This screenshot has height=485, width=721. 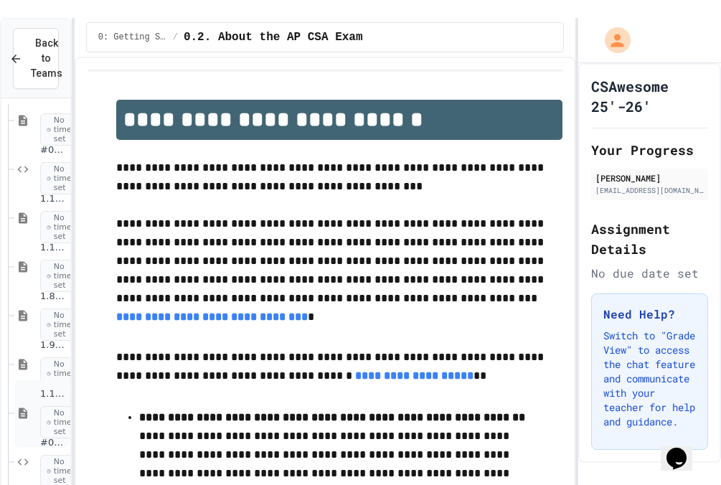 What do you see at coordinates (649, 379) in the screenshot?
I see `p: Switch to "Grade View" to access the chat feature and communicate with your teacher for help and ...` at bounding box center [649, 379].